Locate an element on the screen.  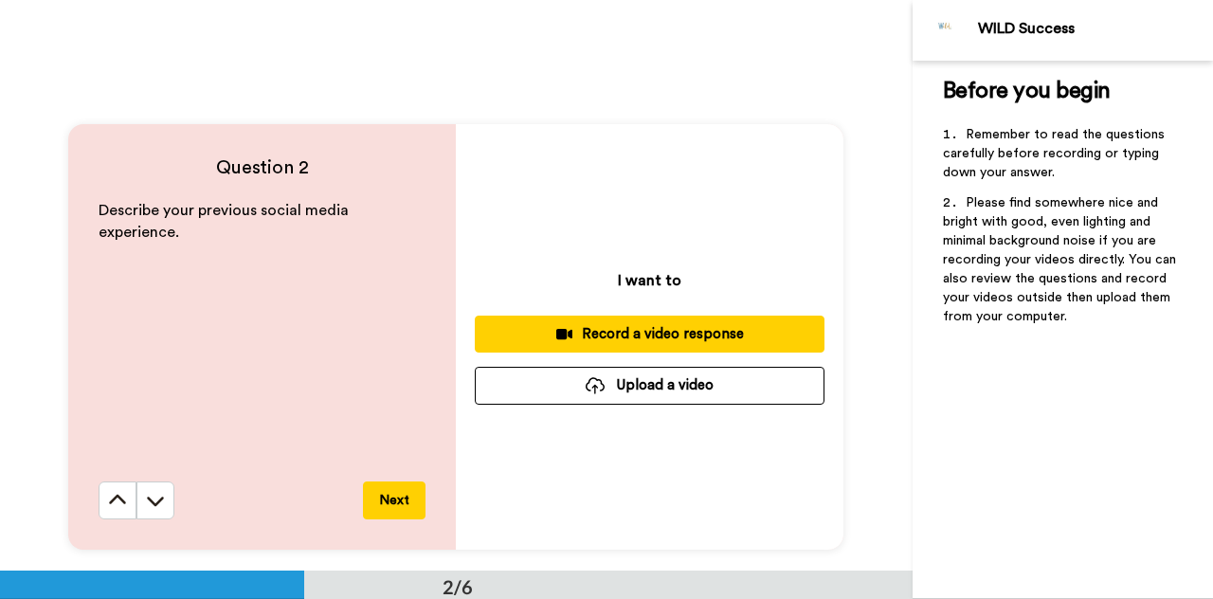
img: Profile Image is located at coordinates (946, 30).